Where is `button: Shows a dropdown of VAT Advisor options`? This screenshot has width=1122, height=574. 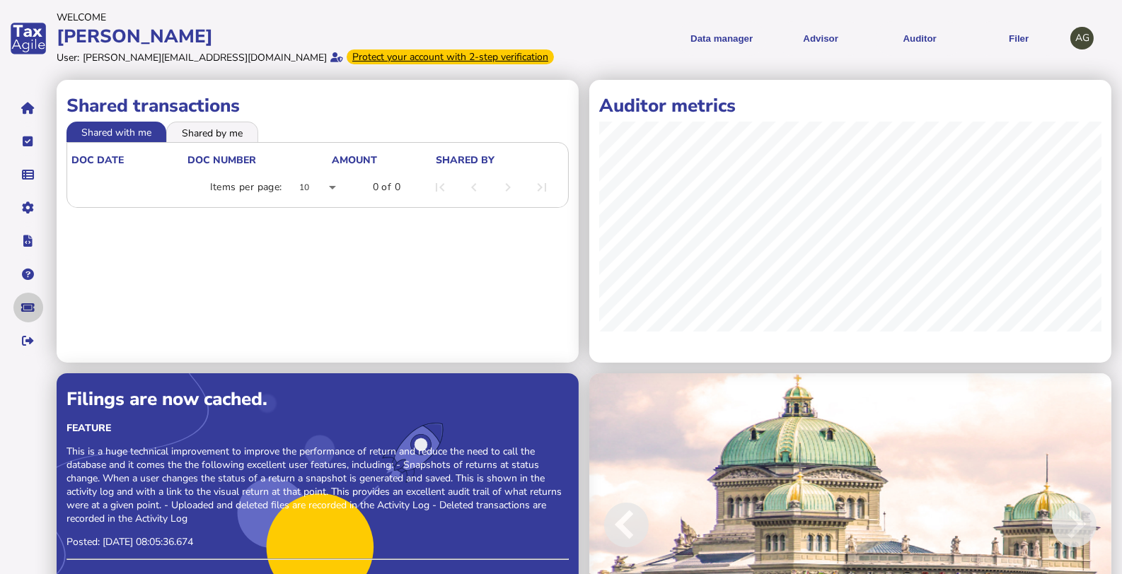 button: Shows a dropdown of VAT Advisor options is located at coordinates (820, 38).